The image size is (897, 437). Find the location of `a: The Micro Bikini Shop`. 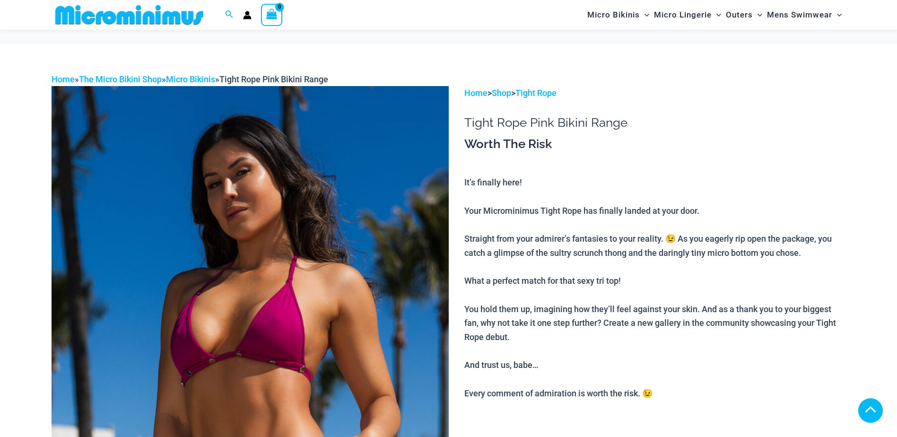

a: The Micro Bikini Shop is located at coordinates (120, 79).